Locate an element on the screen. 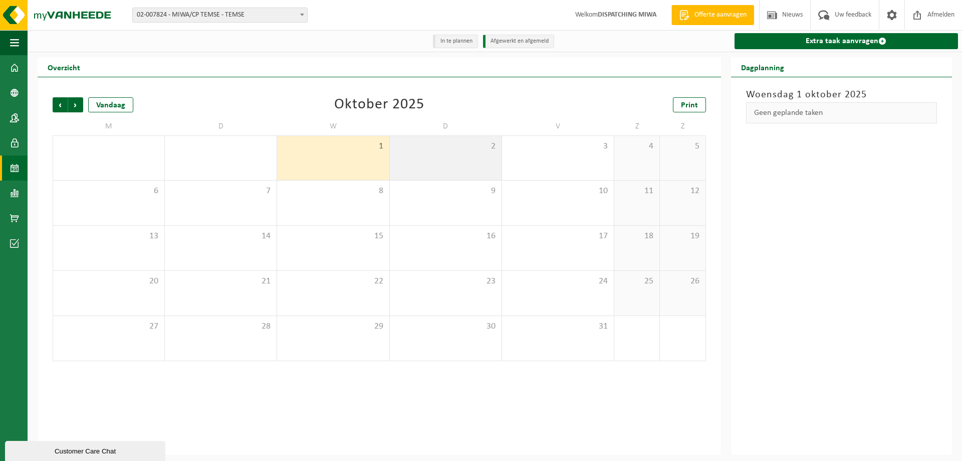  span: 29 is located at coordinates (333, 326).